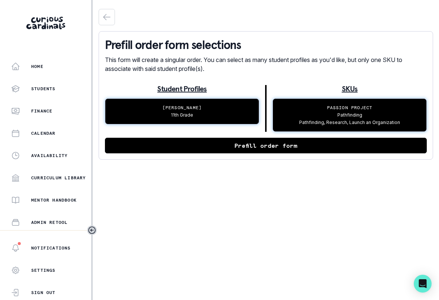  I want to click on p: Finance, so click(42, 111).